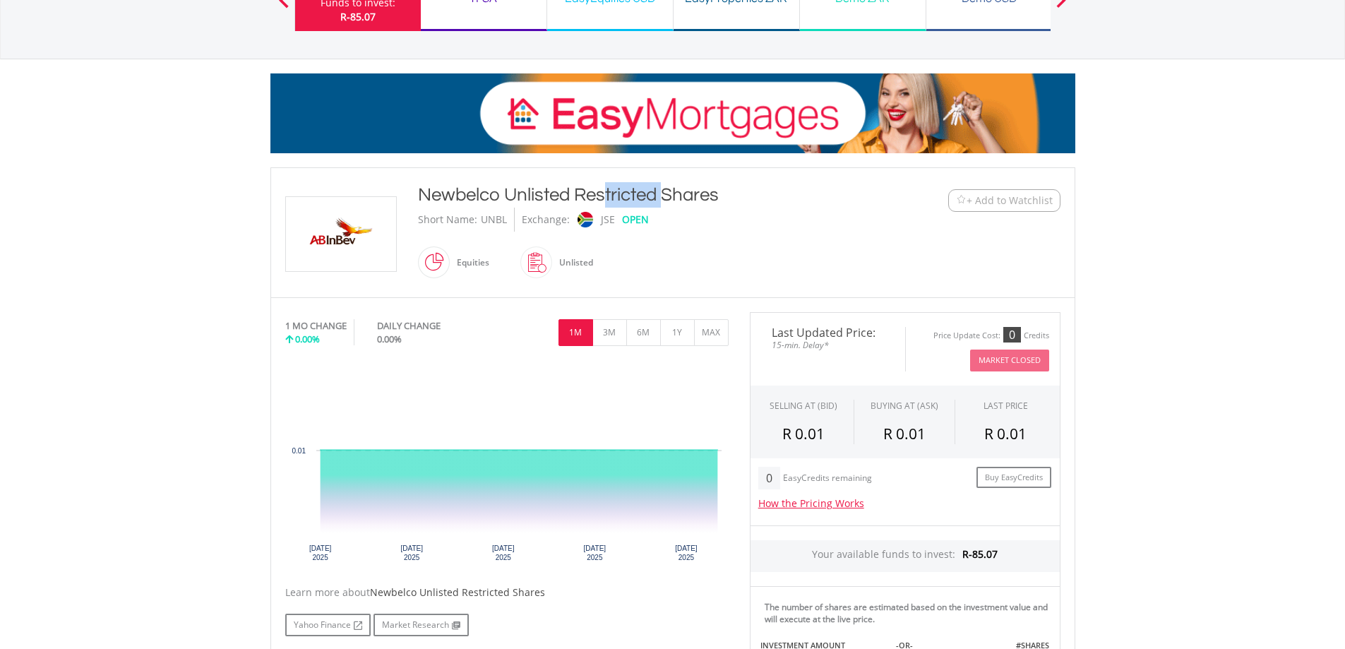 This screenshot has width=1345, height=649. Describe the element at coordinates (1014, 477) in the screenshot. I see `a: Buy EasyCredits` at that location.